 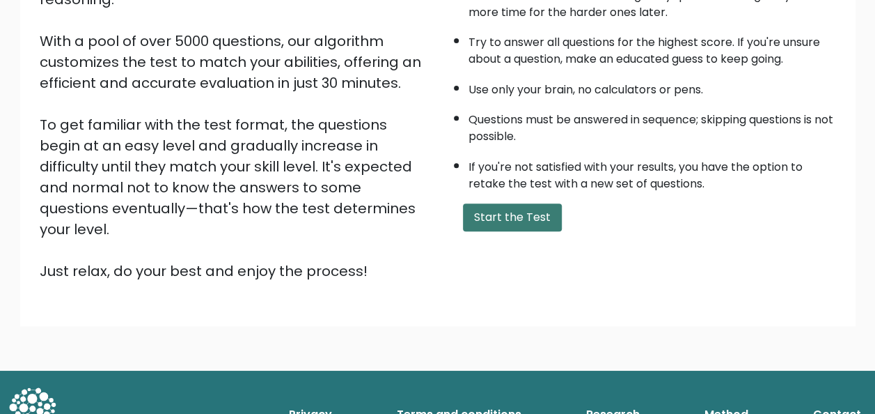 I want to click on li: Questions must be answered in sequence; skipping questions is not possible., so click(x=653, y=125).